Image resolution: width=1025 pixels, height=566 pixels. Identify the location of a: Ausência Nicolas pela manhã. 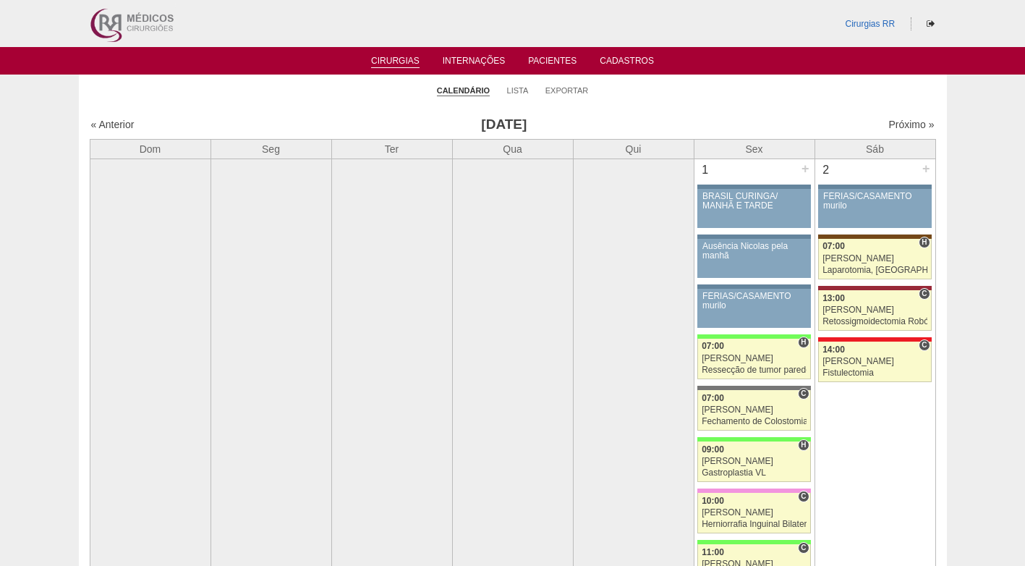
(754, 258).